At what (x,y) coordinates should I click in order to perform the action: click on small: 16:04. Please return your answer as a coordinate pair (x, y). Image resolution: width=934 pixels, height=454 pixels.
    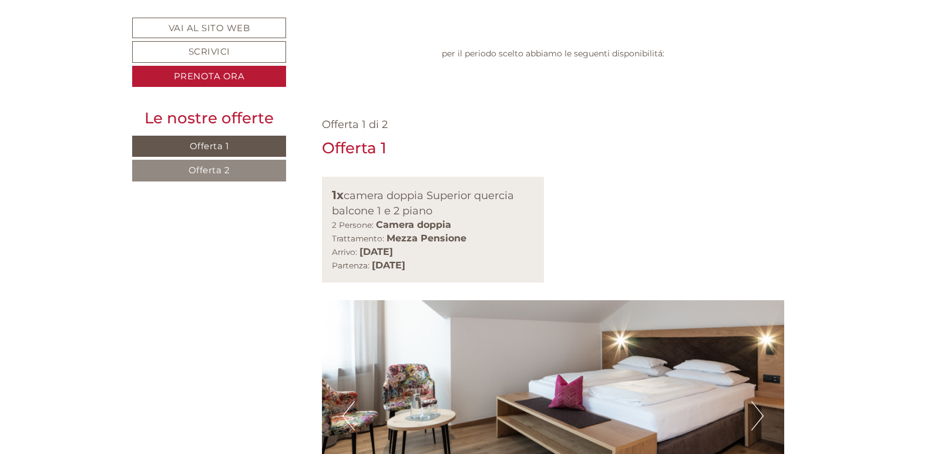
    Looking at the image, I should click on (308, 135).